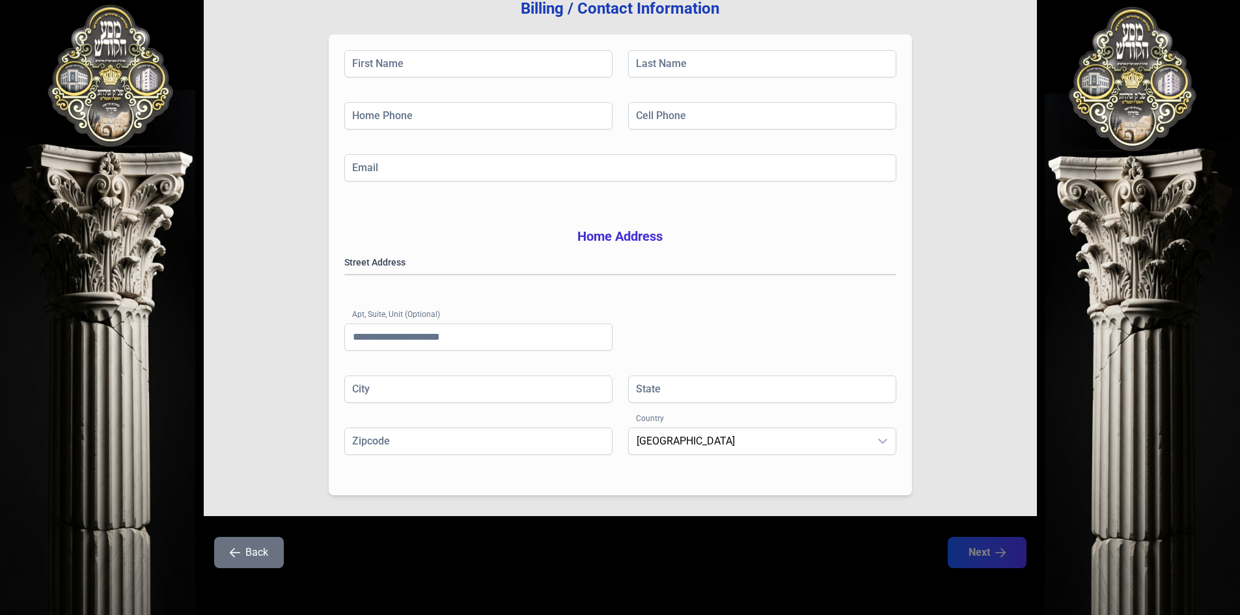 The height and width of the screenshot is (615, 1240). What do you see at coordinates (749, 441) in the screenshot?
I see `span: United States` at bounding box center [749, 441].